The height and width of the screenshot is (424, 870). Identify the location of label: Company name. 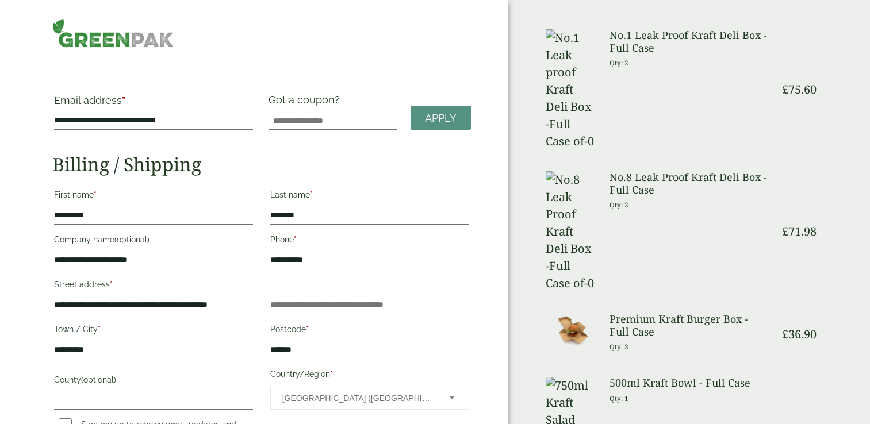
(154, 241).